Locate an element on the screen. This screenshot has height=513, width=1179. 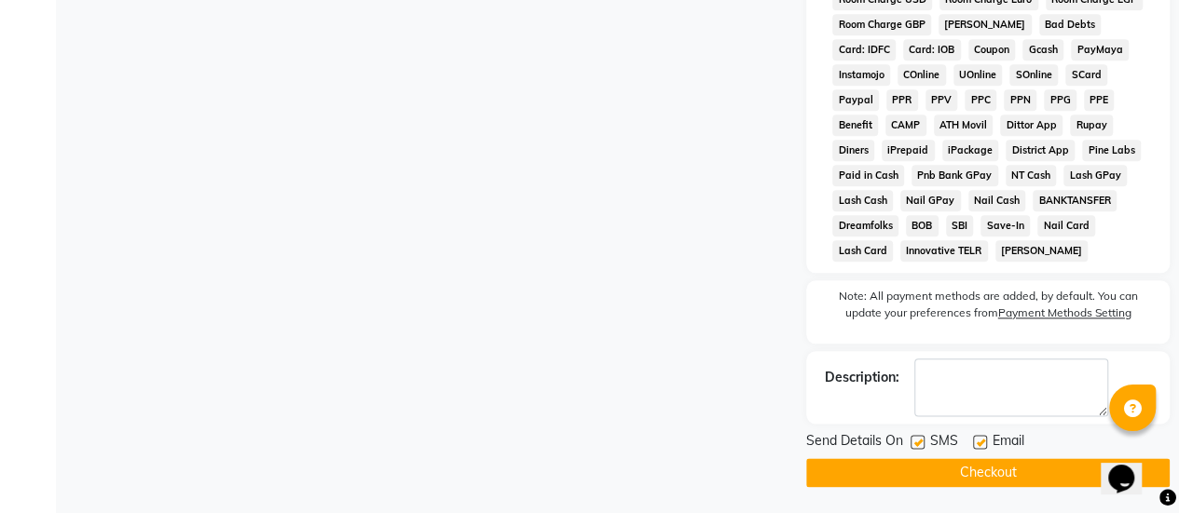
span: SCard is located at coordinates (1086, 75).